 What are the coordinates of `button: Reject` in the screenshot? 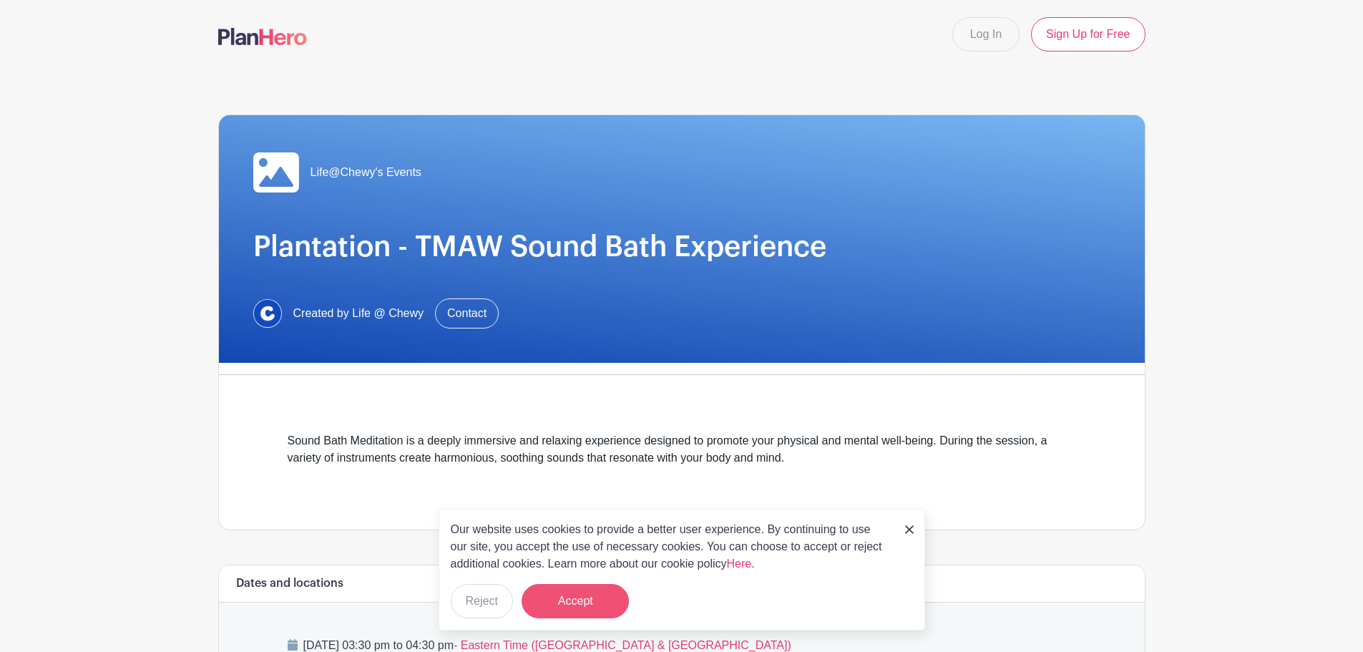 It's located at (481, 601).